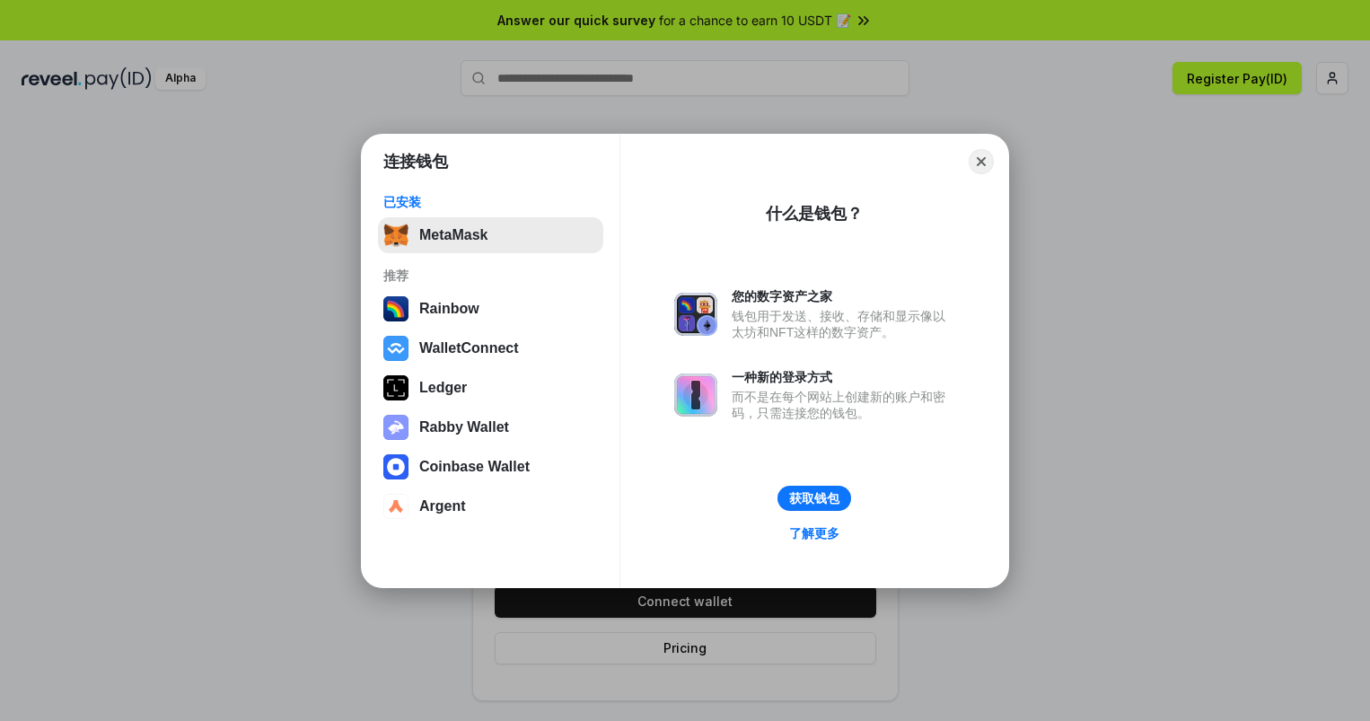  Describe the element at coordinates (814, 498) in the screenshot. I see `button: 获取钱包` at that location.